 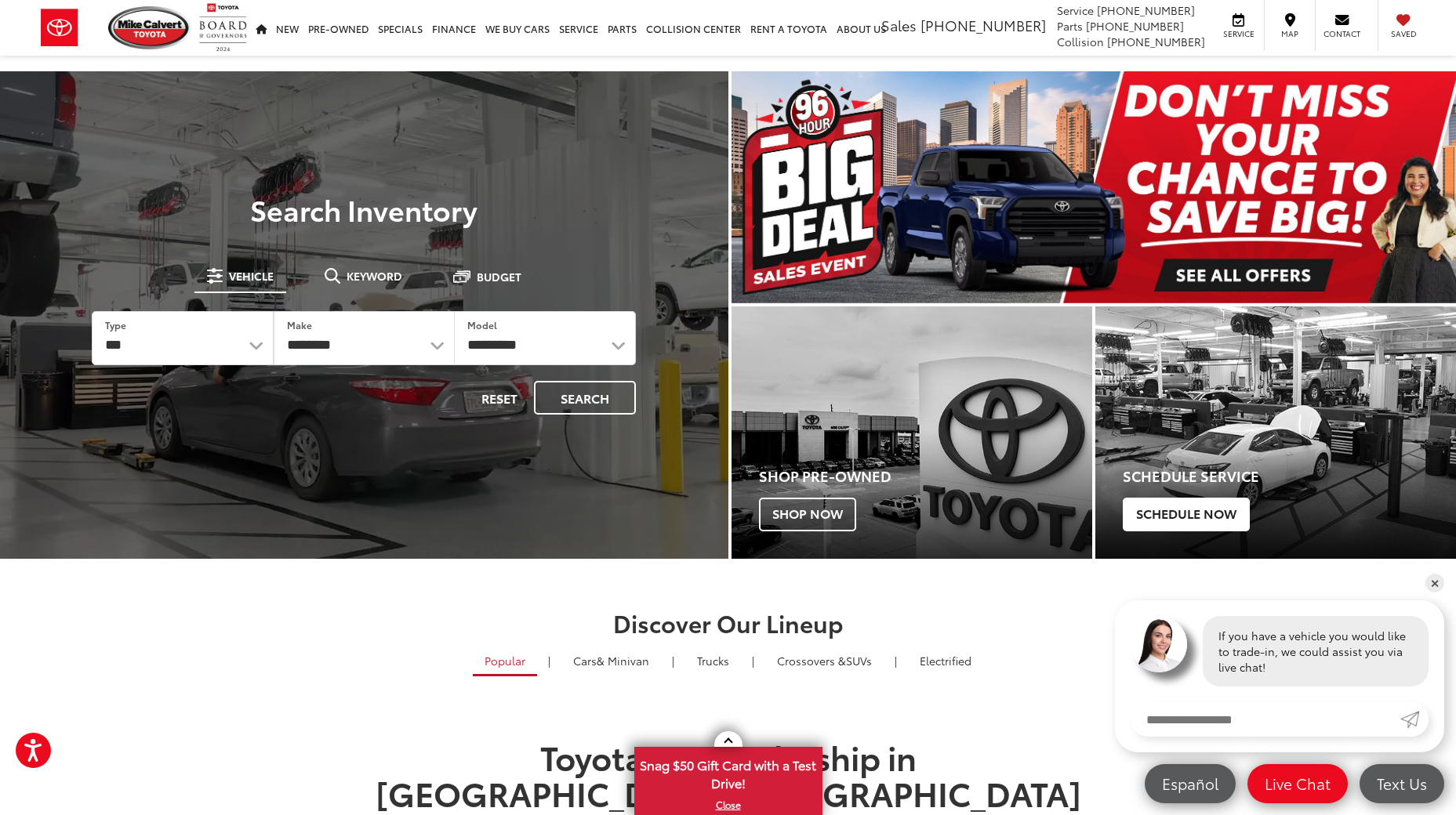 I want to click on a: Text Us, so click(x=1401, y=784).